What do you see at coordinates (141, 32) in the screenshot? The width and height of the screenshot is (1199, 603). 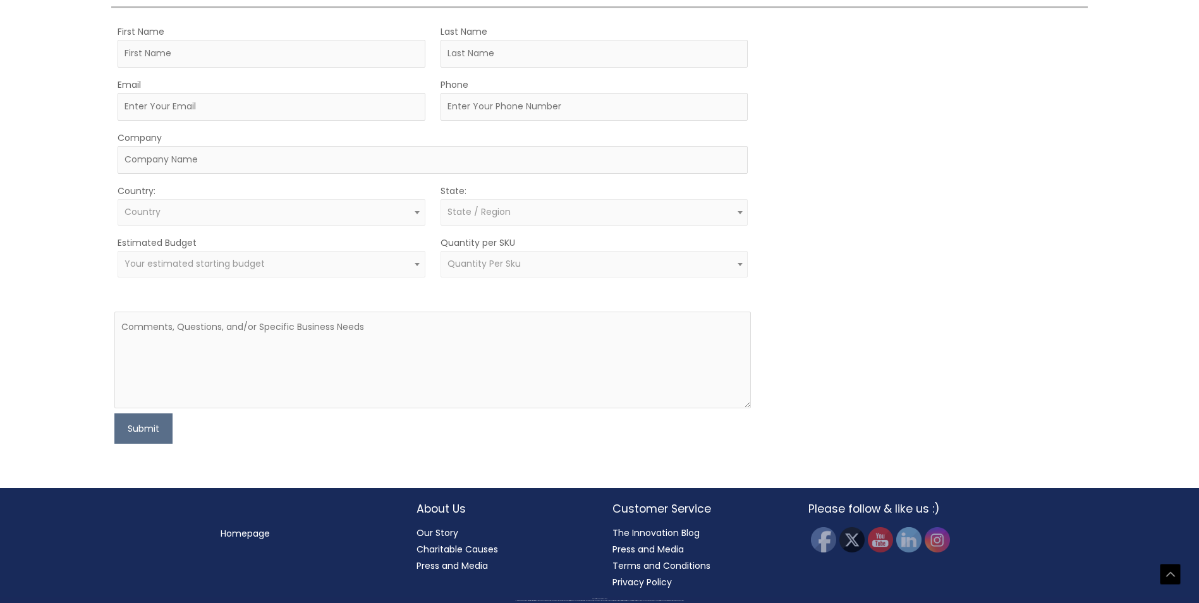 I see `label: First Name` at bounding box center [141, 32].